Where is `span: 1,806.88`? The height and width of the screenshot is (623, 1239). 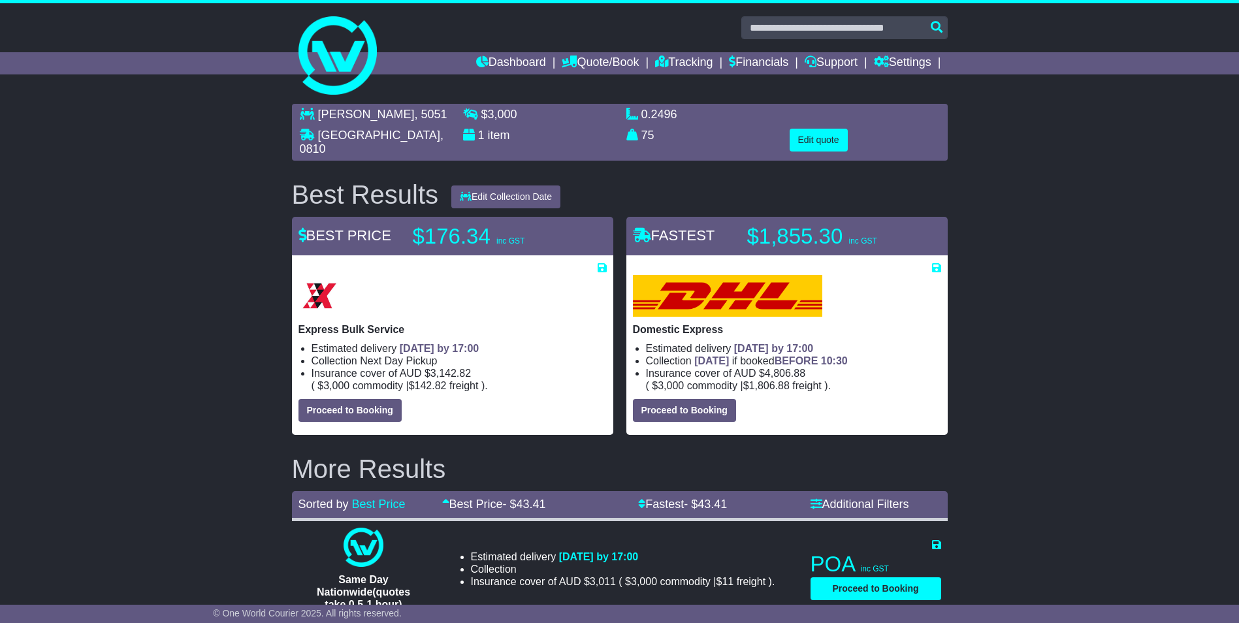
span: 1,806.88 is located at coordinates (769, 385).